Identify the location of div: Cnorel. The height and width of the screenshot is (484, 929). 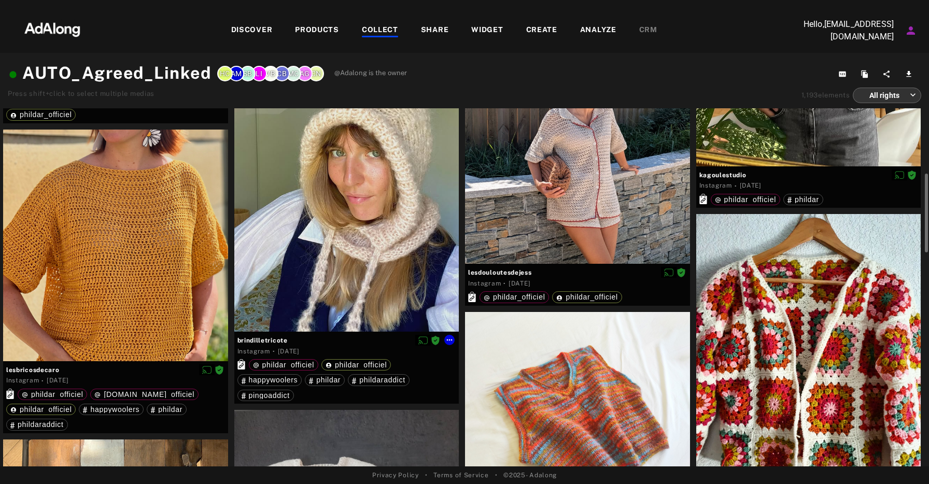
(316, 74).